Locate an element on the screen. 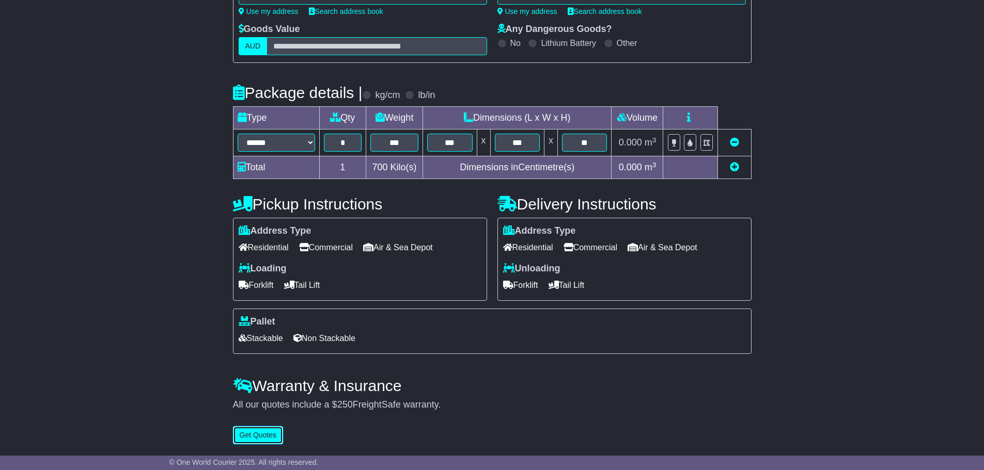 The width and height of the screenshot is (984, 470). td: Dimensions (L x W x H) is located at coordinates (517, 118).